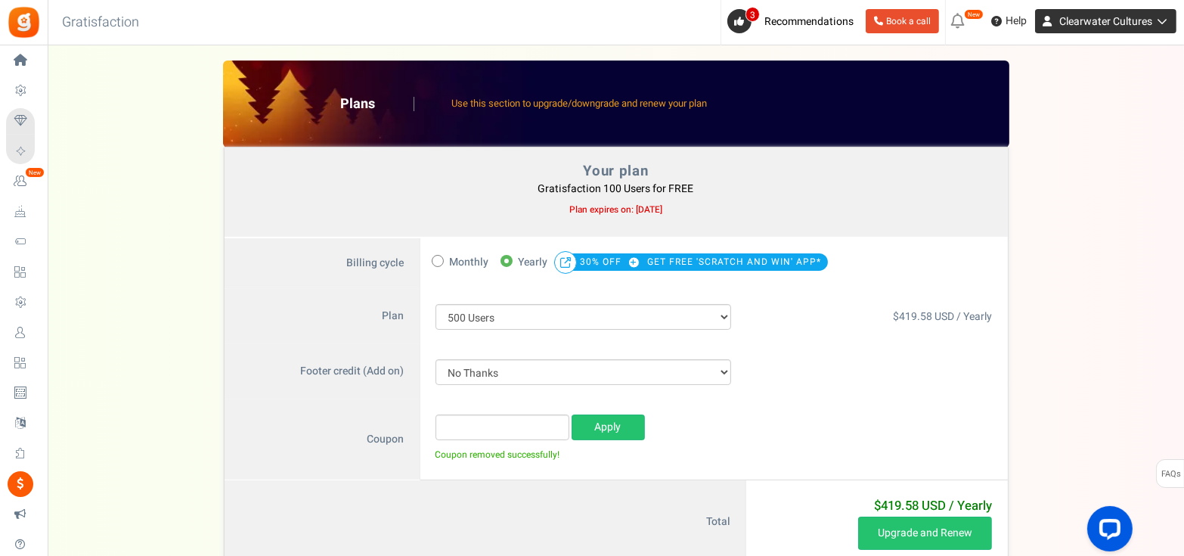  What do you see at coordinates (322, 372) in the screenshot?
I see `label: Footer credit (Add on)` at bounding box center [322, 372].